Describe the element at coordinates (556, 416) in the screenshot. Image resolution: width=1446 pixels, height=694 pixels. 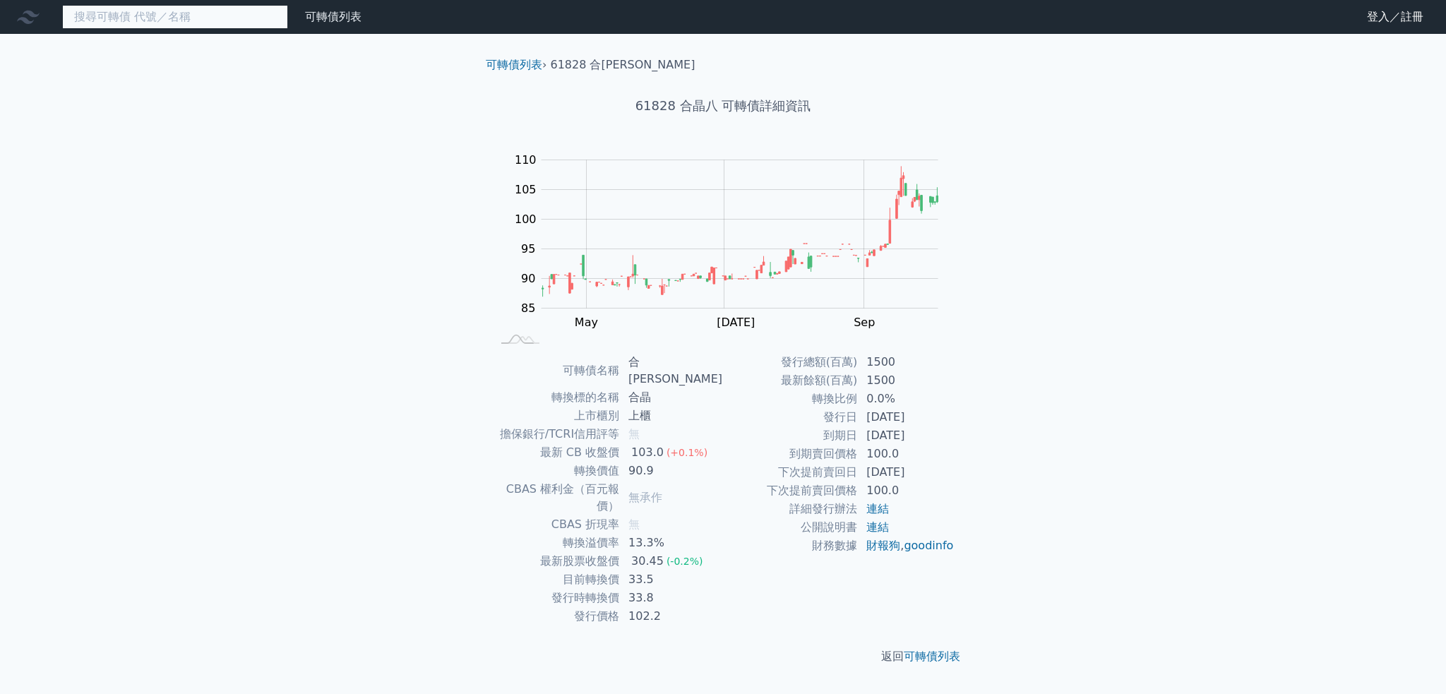
I see `td: 上市櫃別` at that location.